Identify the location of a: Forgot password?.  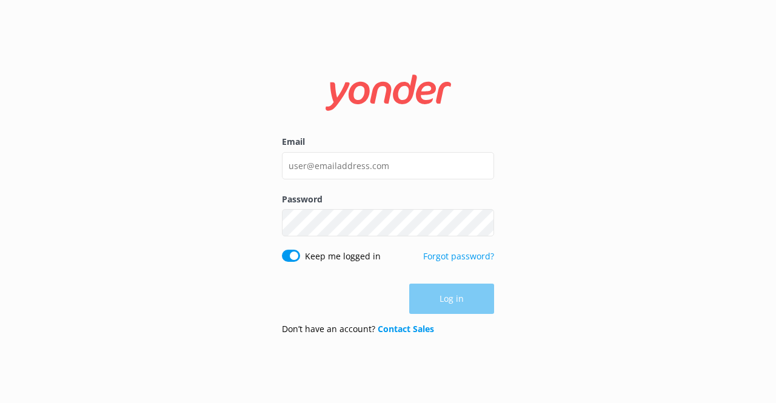
(458, 256).